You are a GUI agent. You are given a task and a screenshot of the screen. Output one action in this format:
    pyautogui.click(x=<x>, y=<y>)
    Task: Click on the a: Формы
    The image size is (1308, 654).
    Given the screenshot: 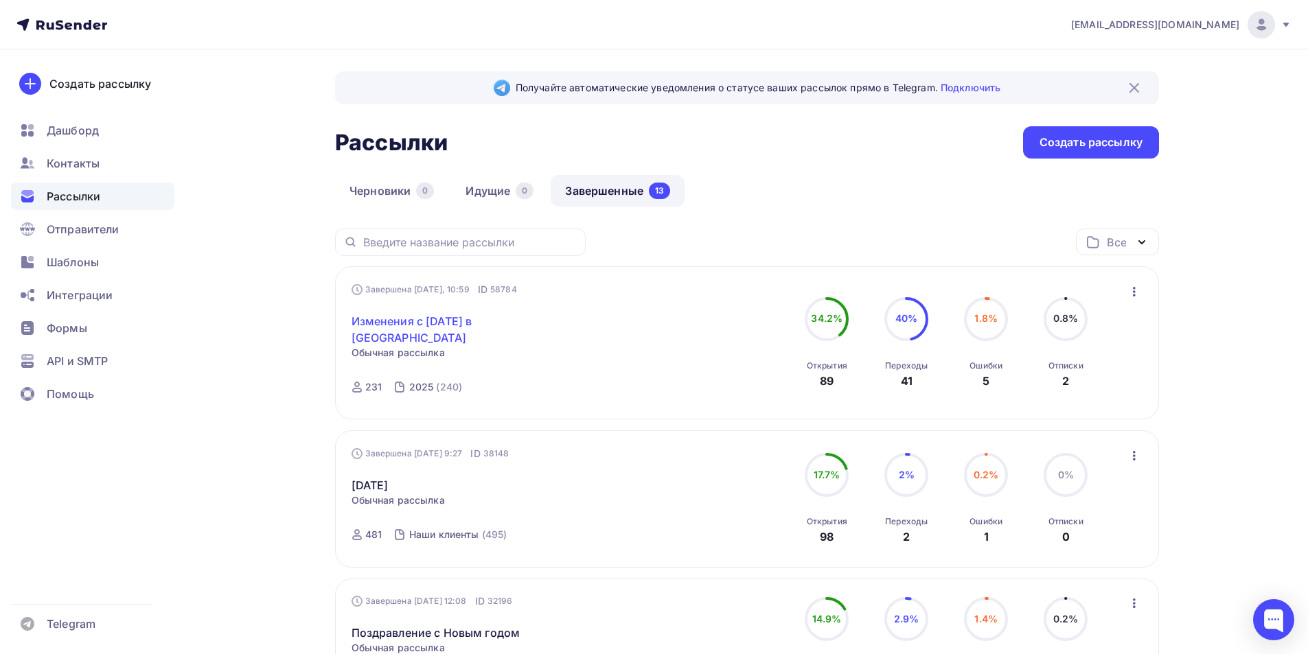 What is the action you would take?
    pyautogui.click(x=93, y=328)
    